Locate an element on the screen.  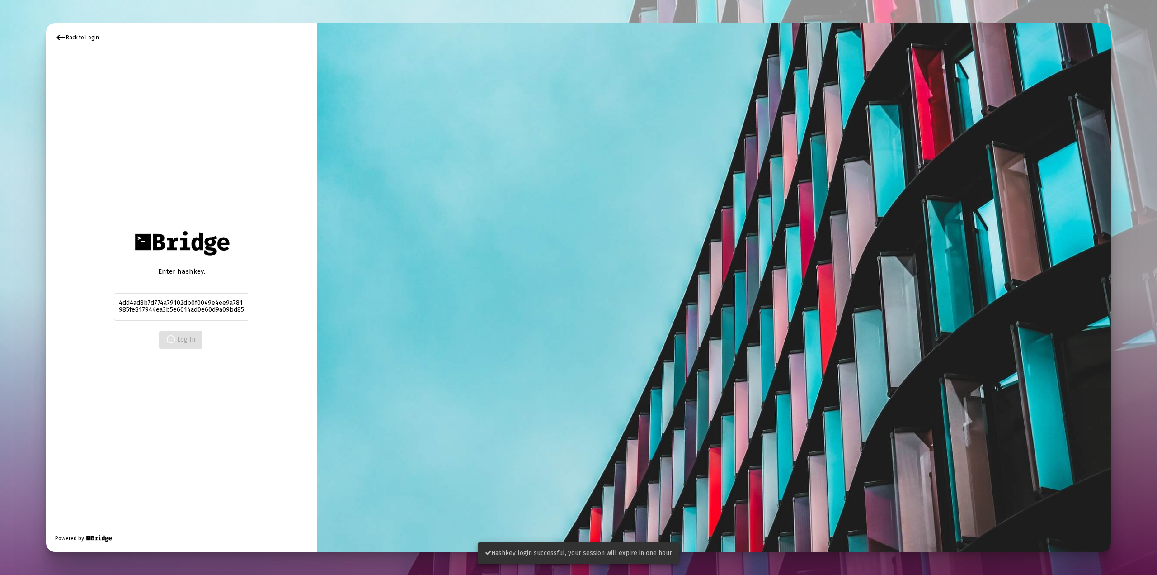
span: Log In is located at coordinates (181, 339).